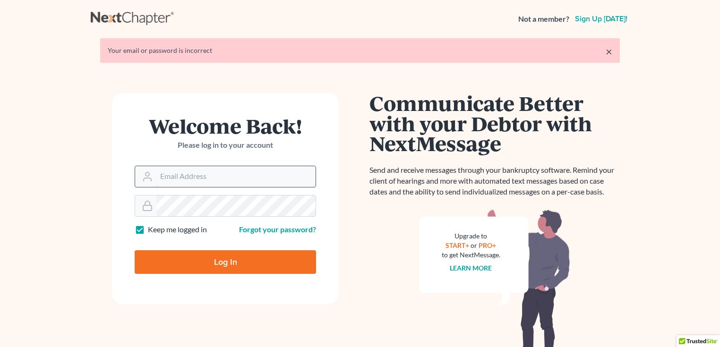  What do you see at coordinates (494, 123) in the screenshot?
I see `h1: Communicate Better with your Debtor with NextMessage` at bounding box center [494, 123].